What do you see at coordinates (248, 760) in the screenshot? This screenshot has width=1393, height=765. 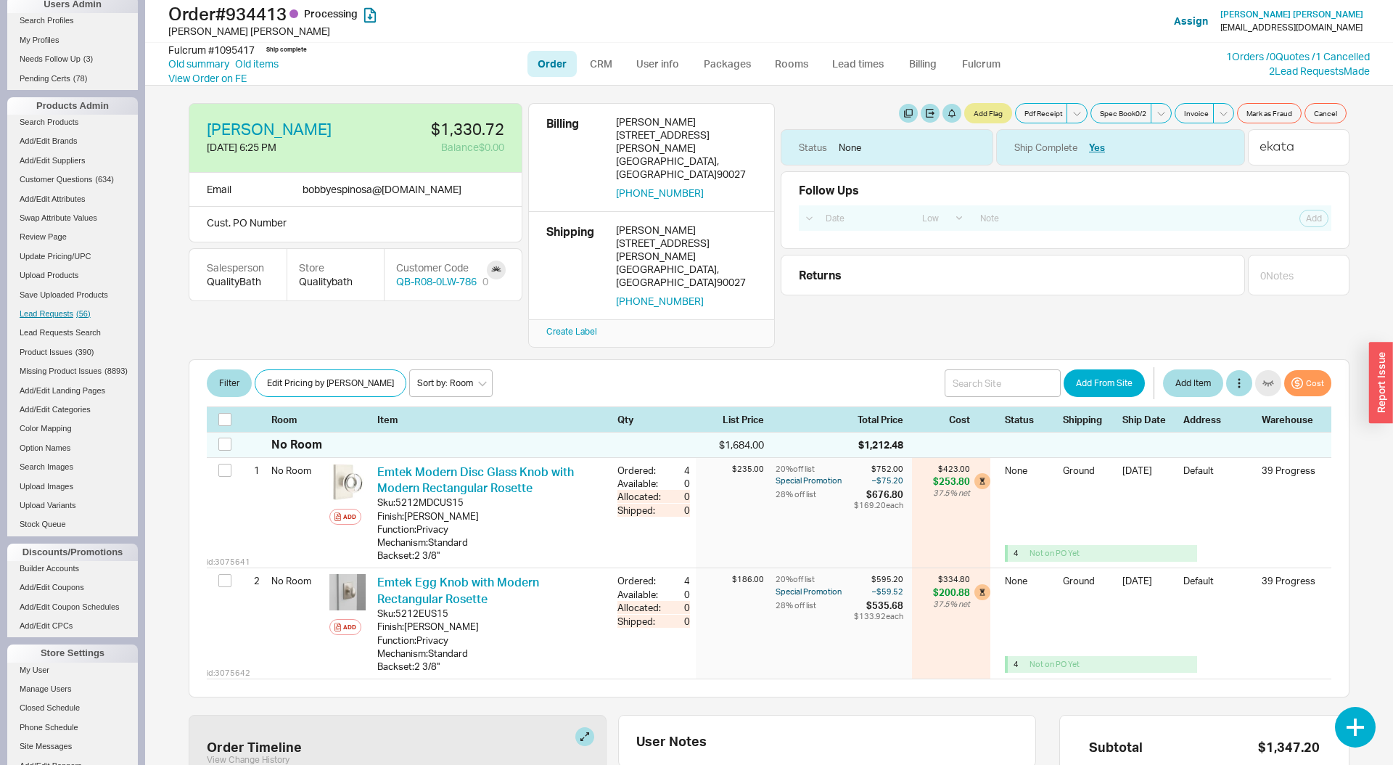 I see `button: View Change History` at bounding box center [248, 760].